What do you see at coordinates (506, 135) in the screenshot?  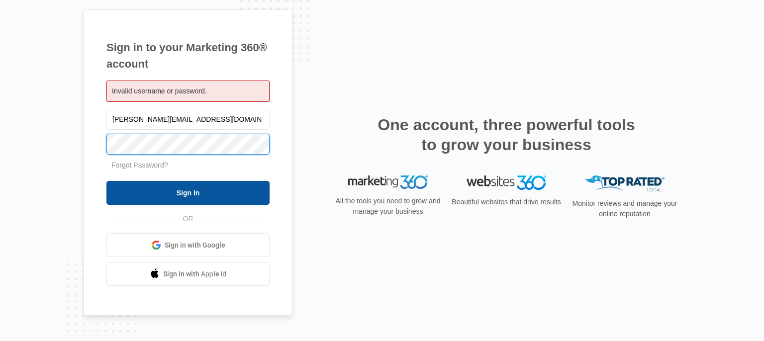 I see `h2: One account, three powerful tools to grow your business` at bounding box center [506, 135].